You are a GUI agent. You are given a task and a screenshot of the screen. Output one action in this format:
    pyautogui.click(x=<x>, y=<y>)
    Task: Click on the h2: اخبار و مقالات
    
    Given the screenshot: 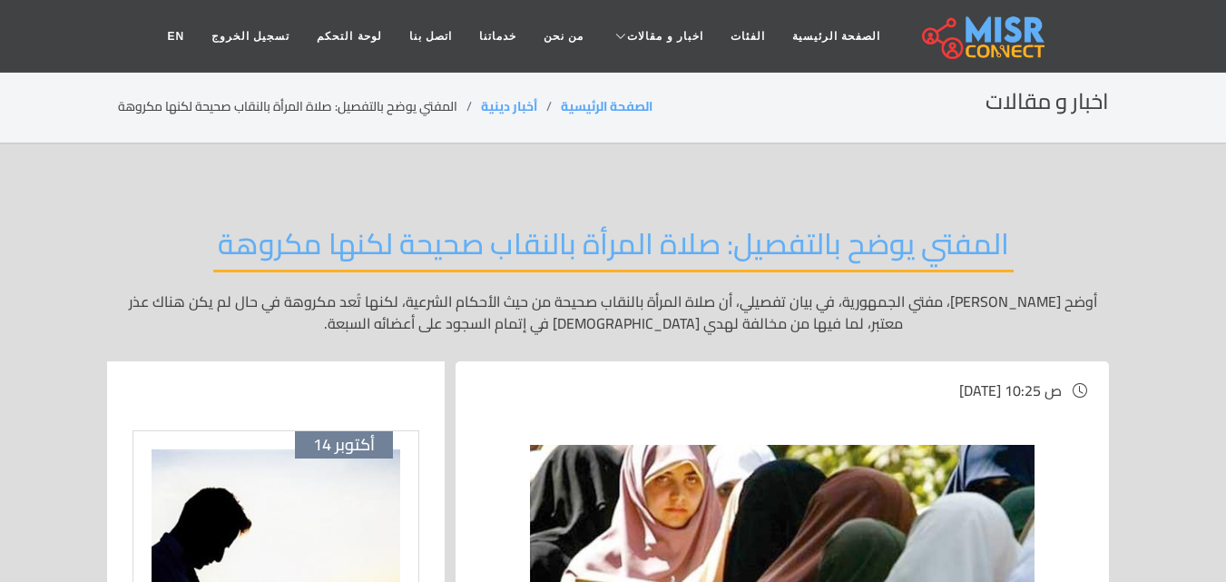 What is the action you would take?
    pyautogui.click(x=1047, y=102)
    